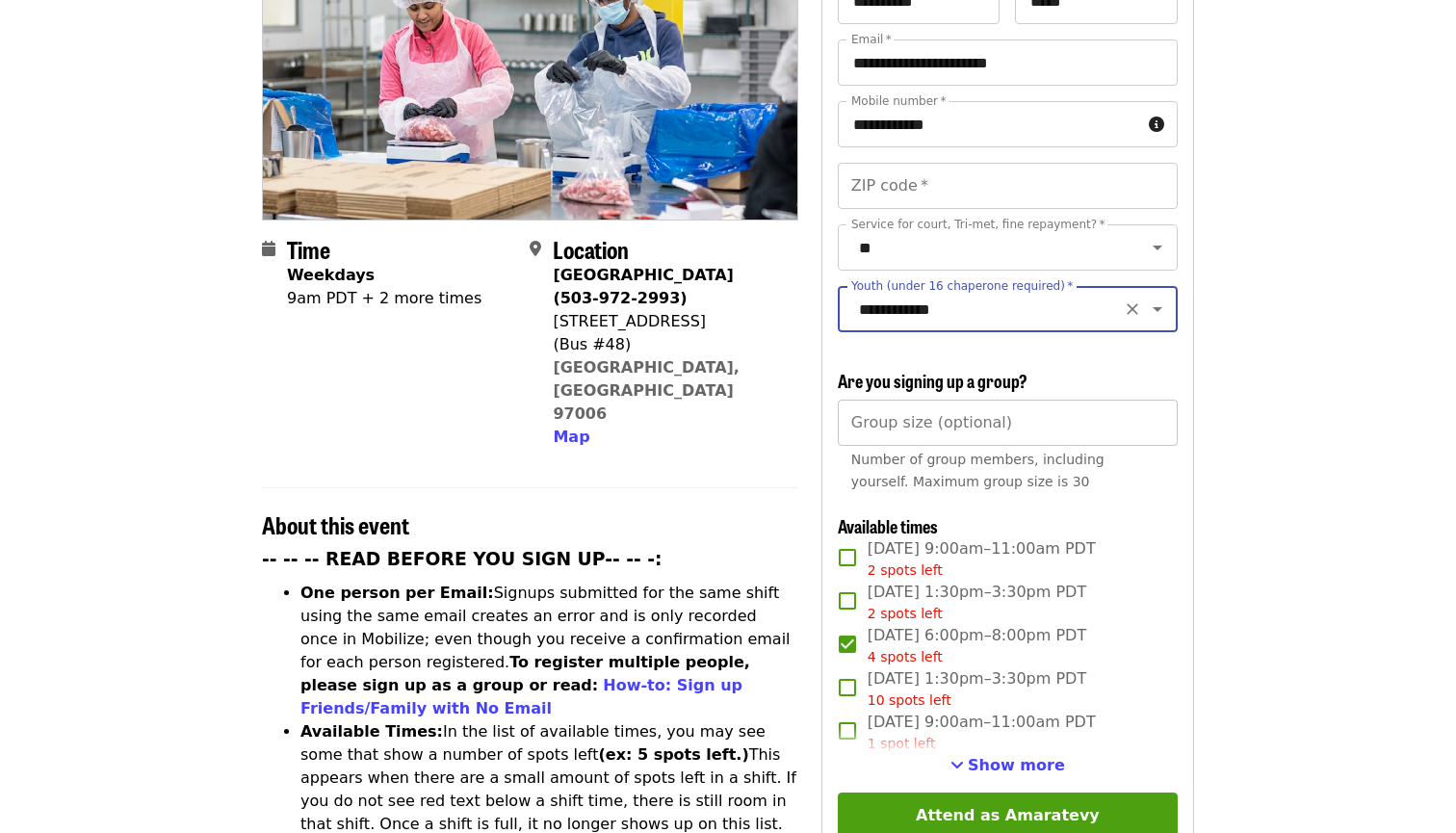 The height and width of the screenshot is (833, 1456). I want to click on a: How-to: Sign up Friends/Family with No Email, so click(521, 696).